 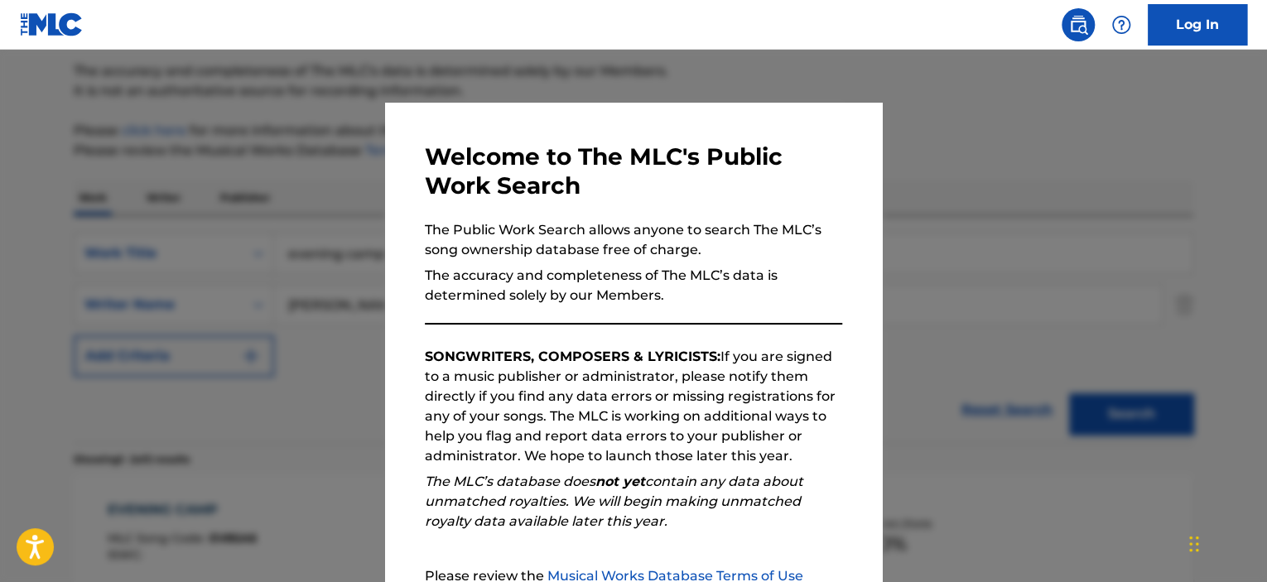 What do you see at coordinates (634, 286) in the screenshot?
I see `p: The accuracy and completeness of The MLC’s data is determined solely by our Members.` at bounding box center [634, 286].